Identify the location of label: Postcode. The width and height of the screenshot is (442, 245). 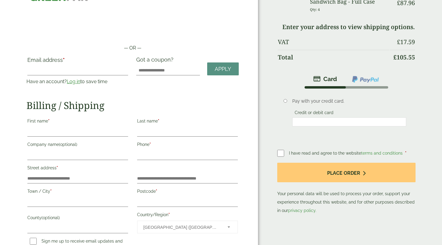
(187, 193).